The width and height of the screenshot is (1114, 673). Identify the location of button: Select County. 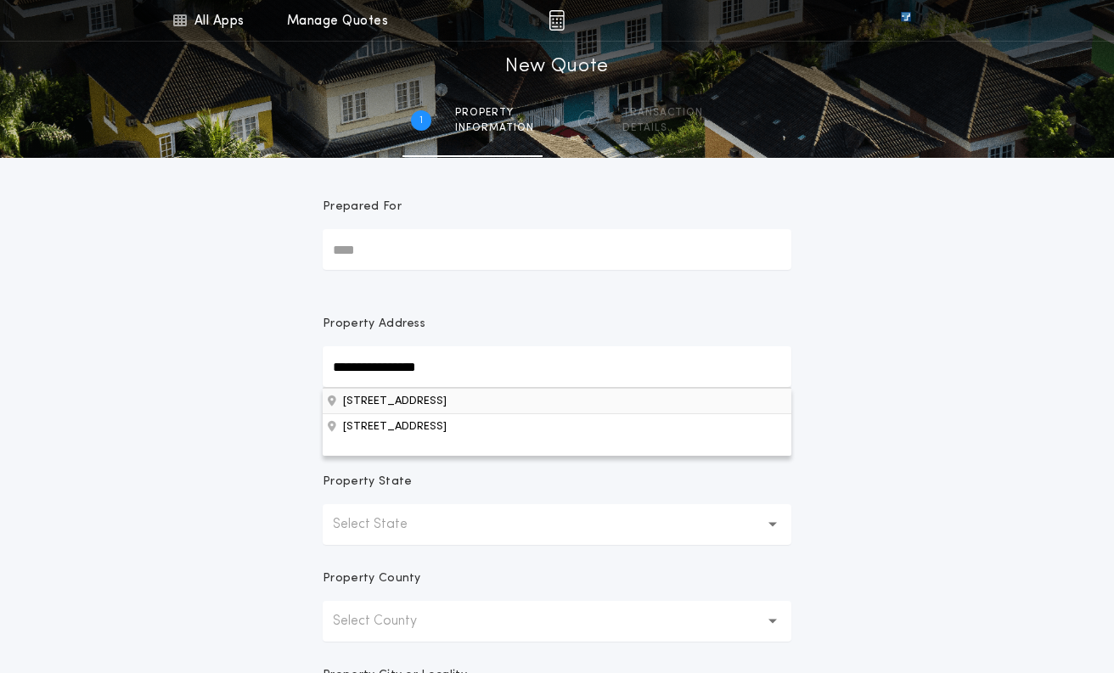
(557, 622).